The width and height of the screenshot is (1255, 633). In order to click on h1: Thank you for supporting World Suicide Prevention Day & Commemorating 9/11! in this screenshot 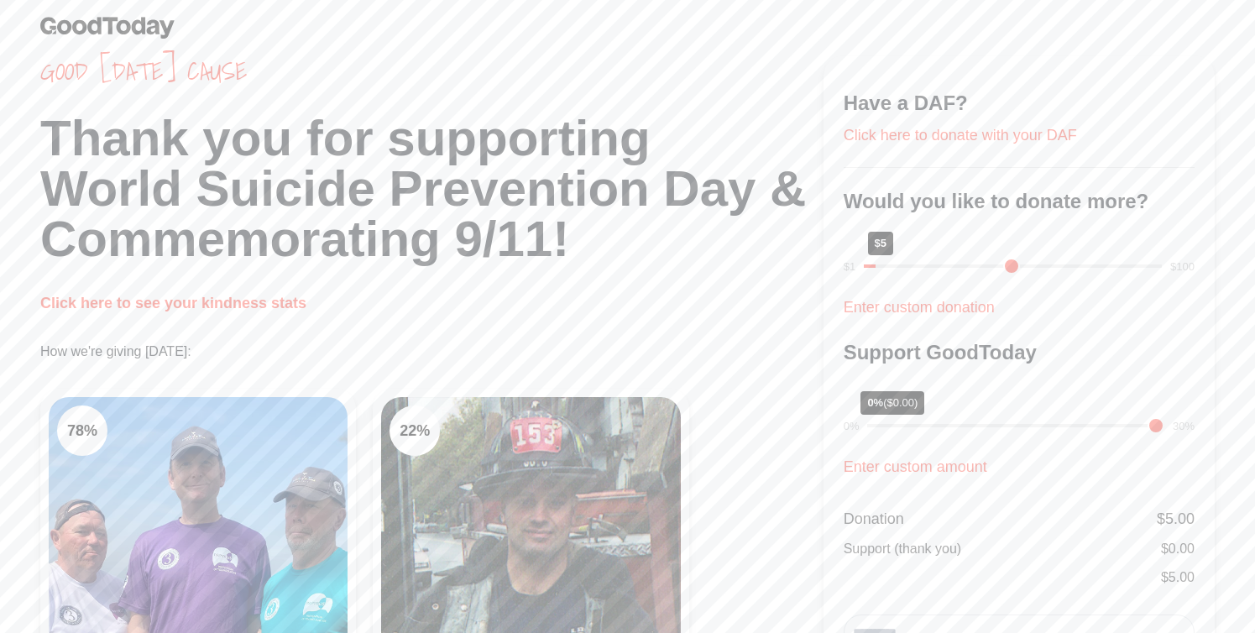, I will do `click(431, 189)`.